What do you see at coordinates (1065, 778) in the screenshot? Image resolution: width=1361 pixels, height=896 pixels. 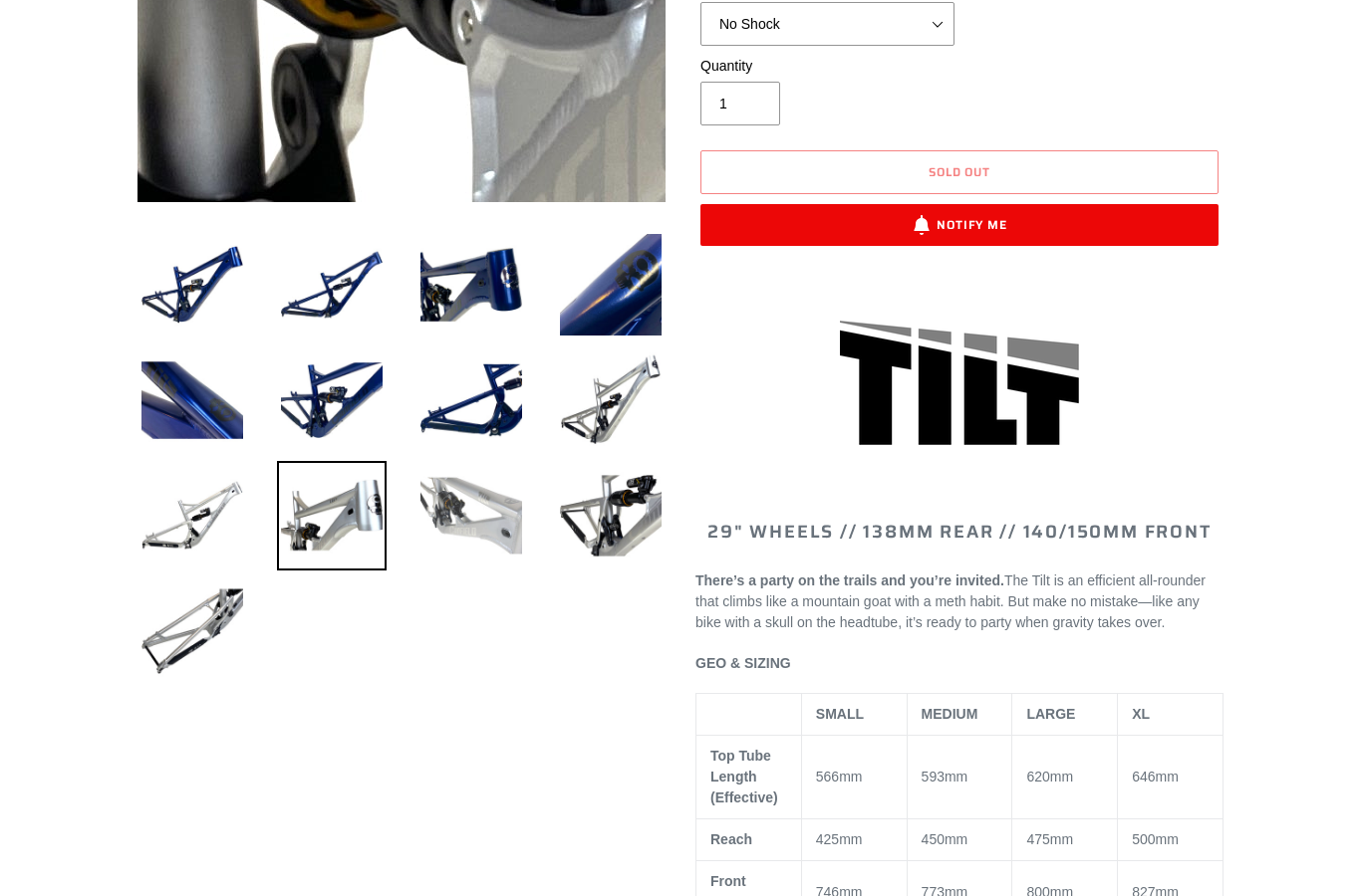 I see `td: 620mm` at bounding box center [1065, 778].